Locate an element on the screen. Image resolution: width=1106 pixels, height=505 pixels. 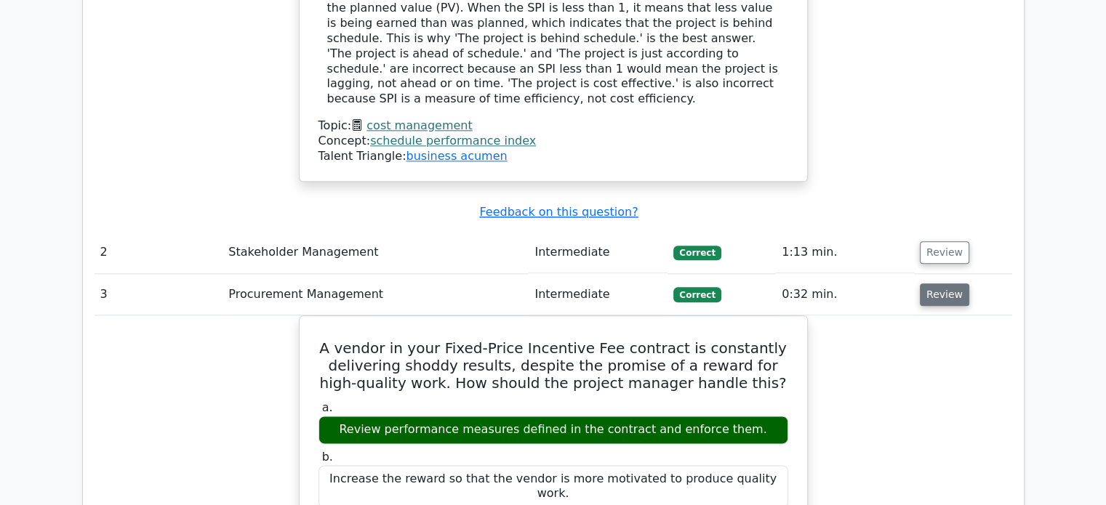
div: Review performance measures defined in the contract and enforce them. is located at coordinates (553, 430).